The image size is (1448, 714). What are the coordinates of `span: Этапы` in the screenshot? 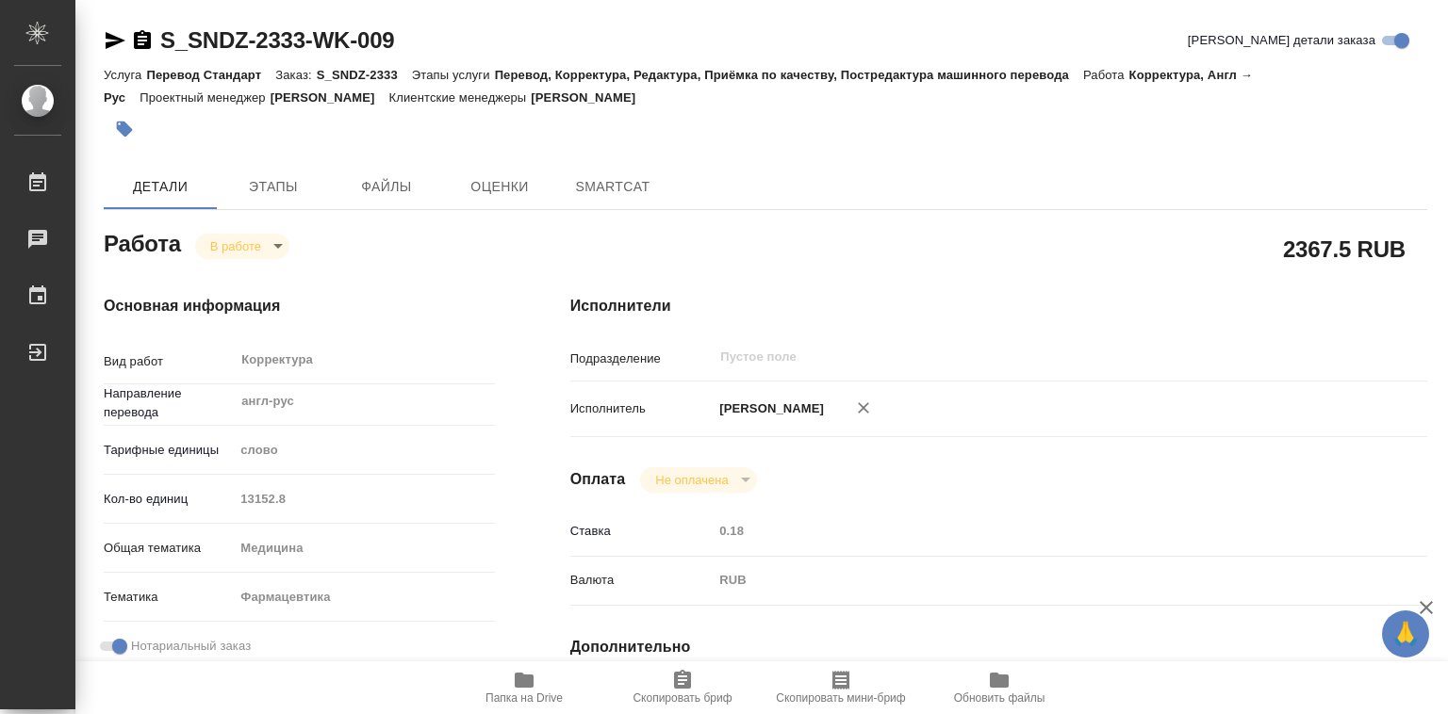 It's located at (273, 187).